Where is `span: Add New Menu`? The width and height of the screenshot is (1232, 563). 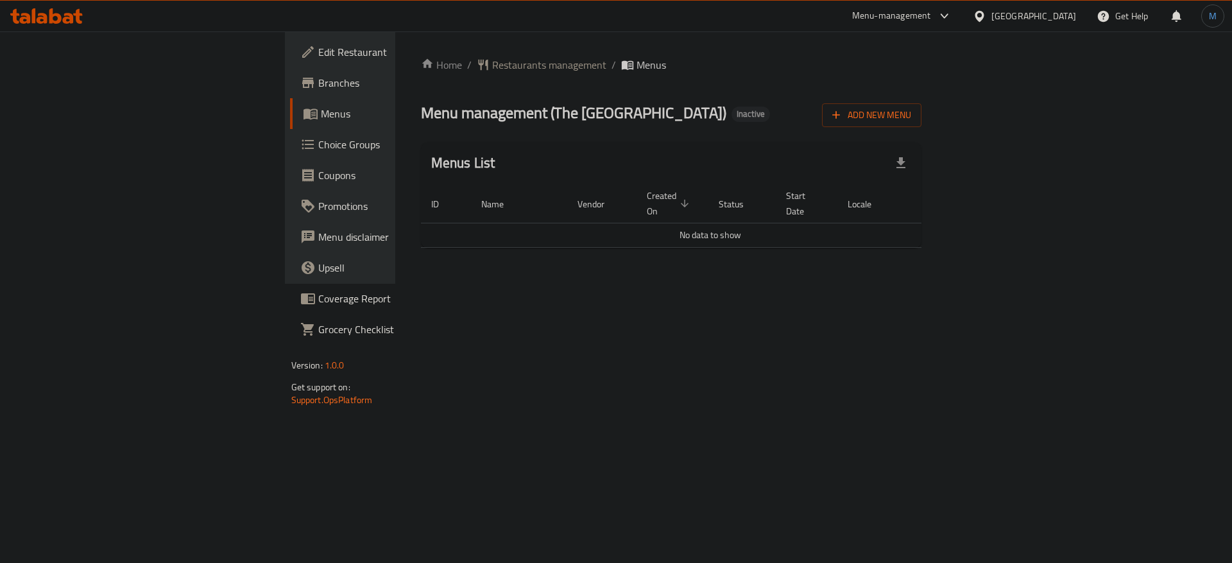 span: Add New Menu is located at coordinates (871, 115).